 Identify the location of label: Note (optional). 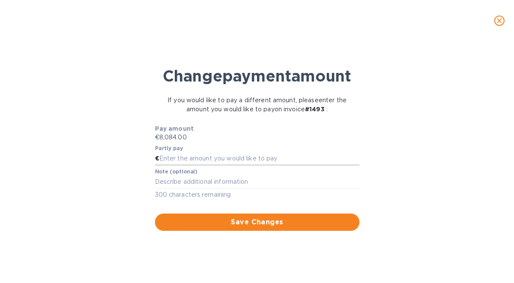
(176, 171).